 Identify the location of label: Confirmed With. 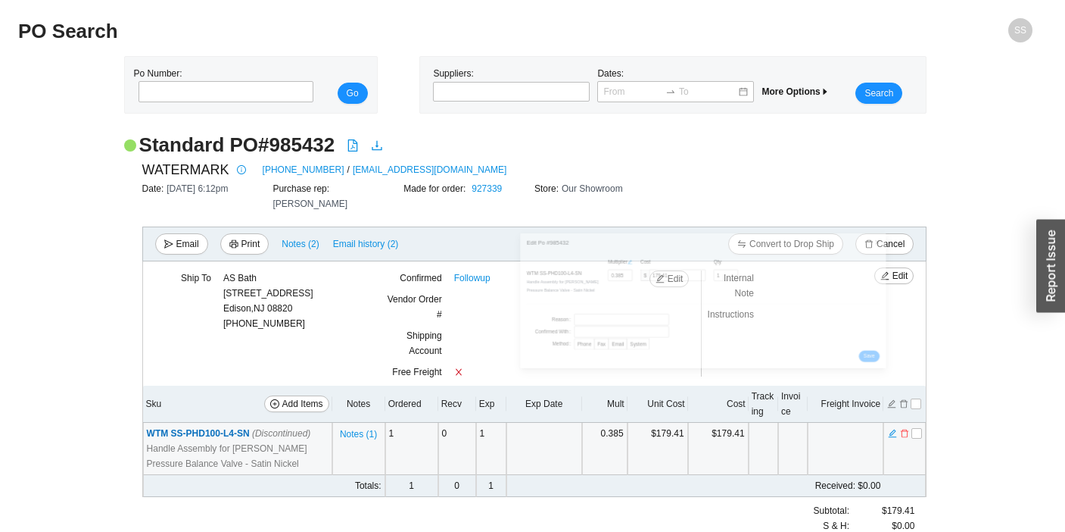
(256, 259).